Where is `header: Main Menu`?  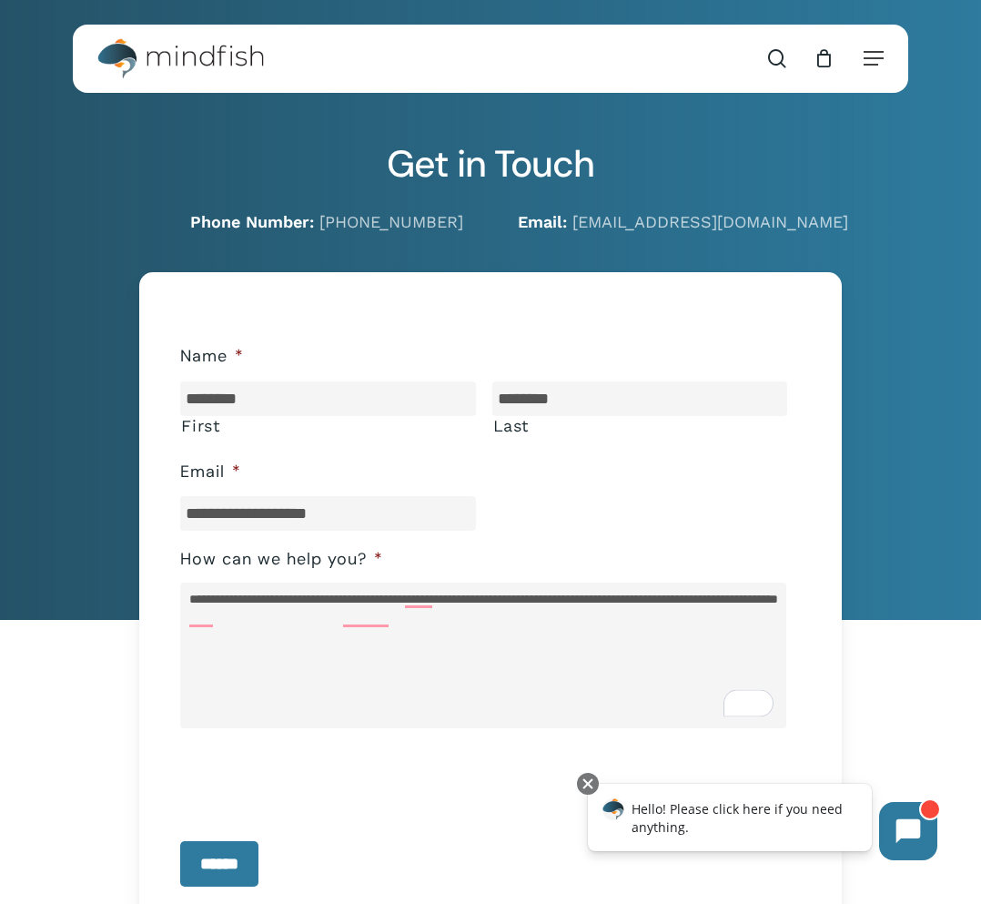 header: Main Menu is located at coordinates (491, 58).